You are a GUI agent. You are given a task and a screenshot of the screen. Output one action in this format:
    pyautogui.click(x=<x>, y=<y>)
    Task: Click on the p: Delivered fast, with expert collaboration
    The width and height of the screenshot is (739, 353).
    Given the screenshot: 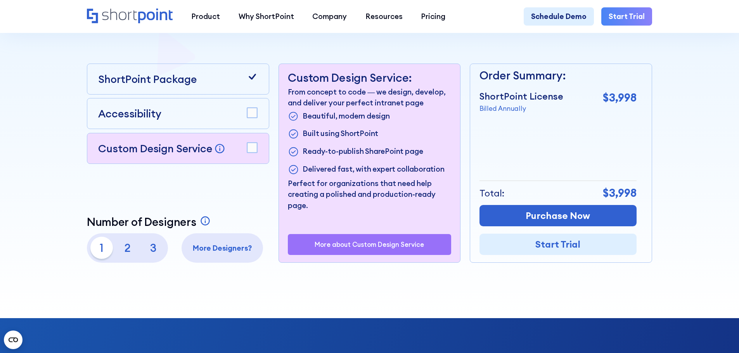 What is the action you would take?
    pyautogui.click(x=373, y=170)
    